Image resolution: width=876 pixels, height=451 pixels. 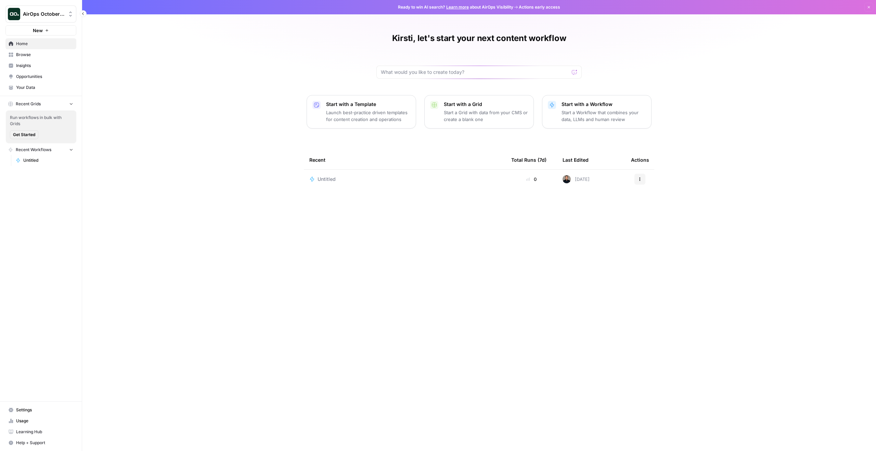 I want to click on span: Recent Workflows, so click(x=34, y=150).